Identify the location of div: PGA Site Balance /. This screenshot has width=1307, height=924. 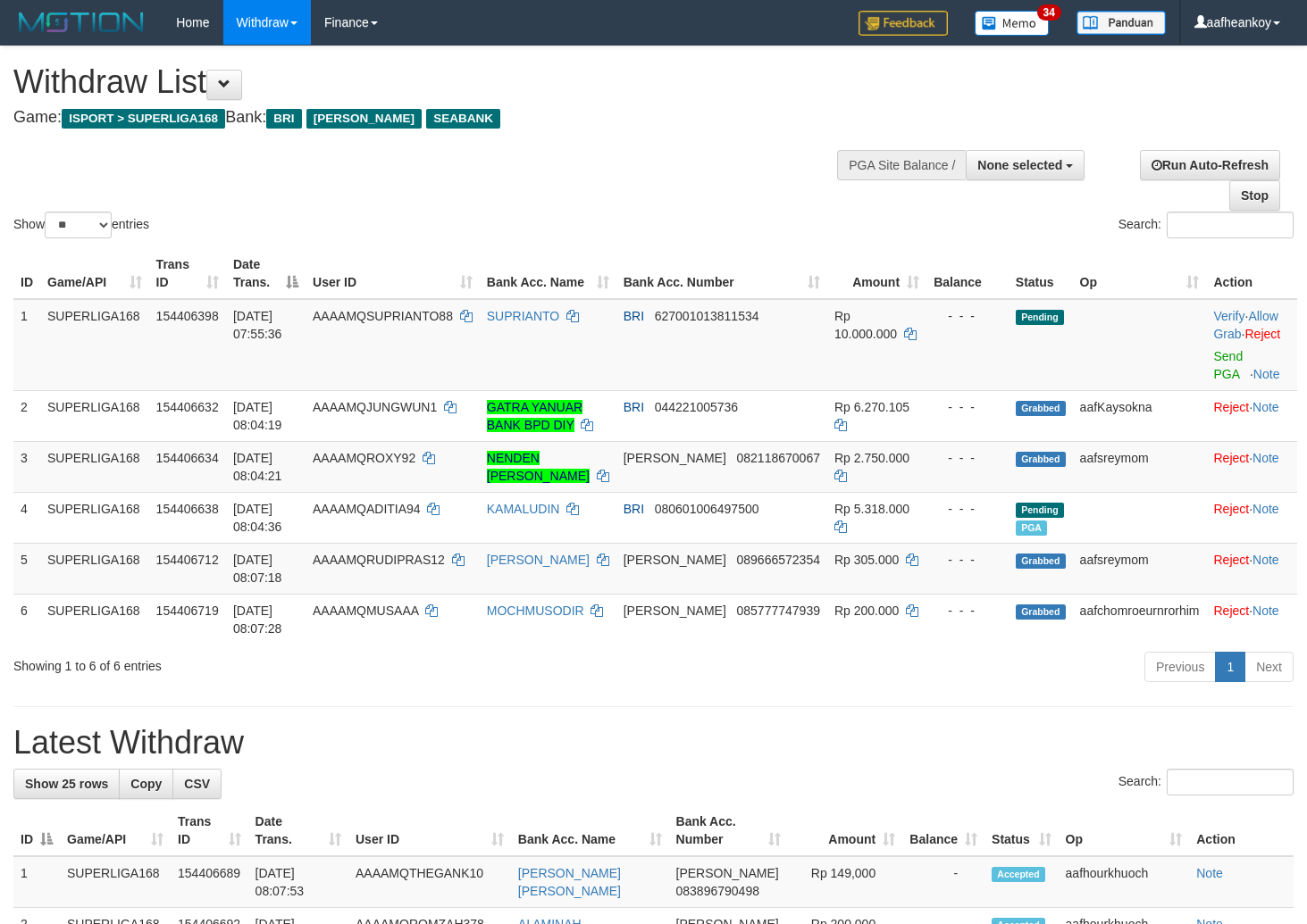
(901, 165).